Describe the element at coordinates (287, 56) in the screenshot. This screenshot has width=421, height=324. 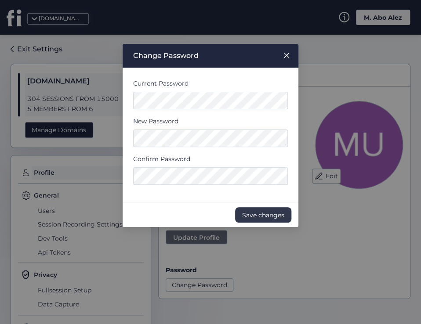
I see `button: Close` at that location.